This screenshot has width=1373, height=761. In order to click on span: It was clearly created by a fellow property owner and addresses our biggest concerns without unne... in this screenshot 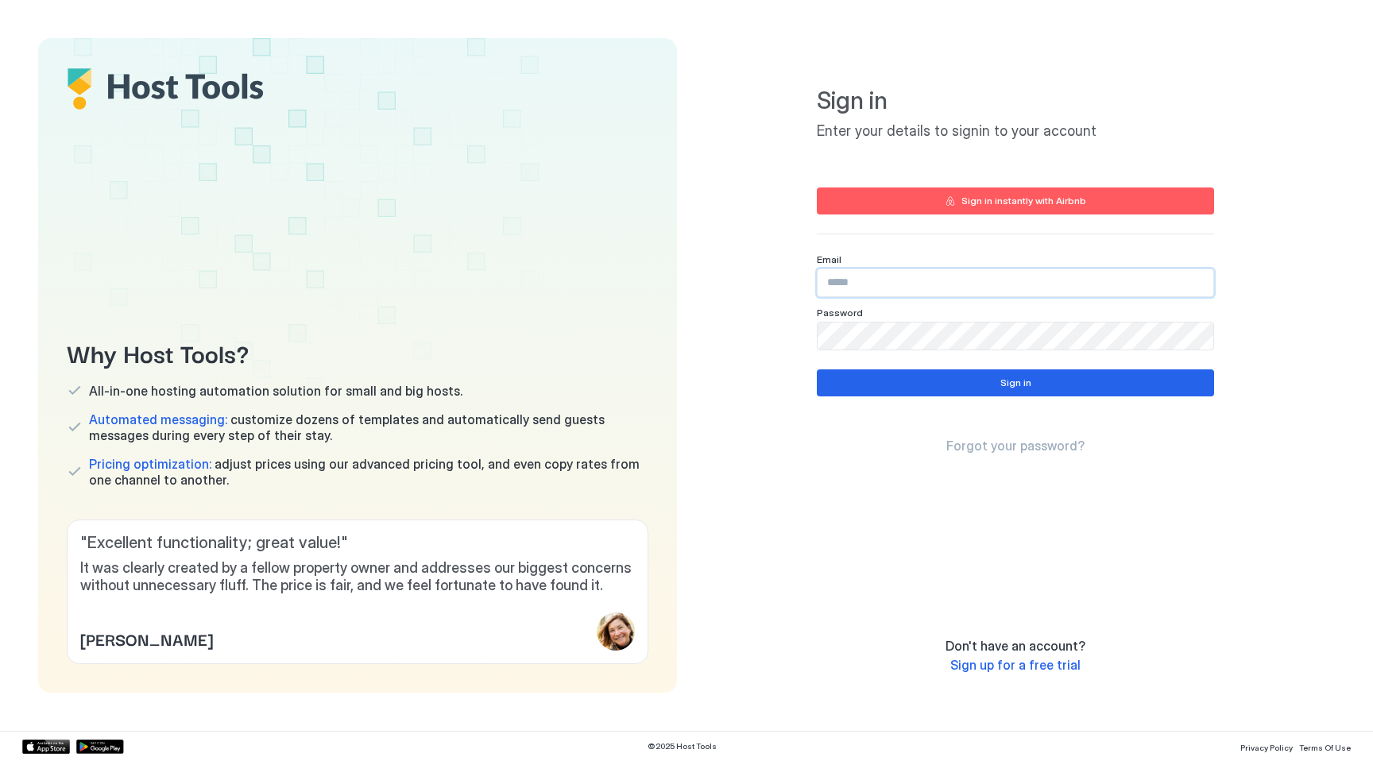, I will do `click(357, 577)`.